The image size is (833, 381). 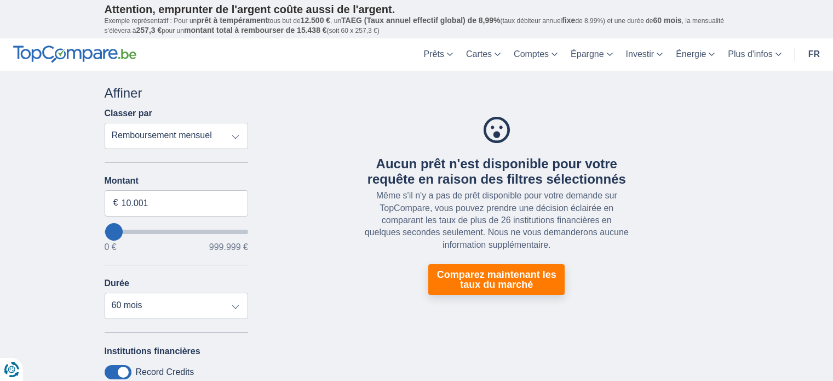 What do you see at coordinates (417, 9) in the screenshot?
I see `p: Attention, emprunter de l'argent coûte aussi de l'argent.` at bounding box center [417, 9].